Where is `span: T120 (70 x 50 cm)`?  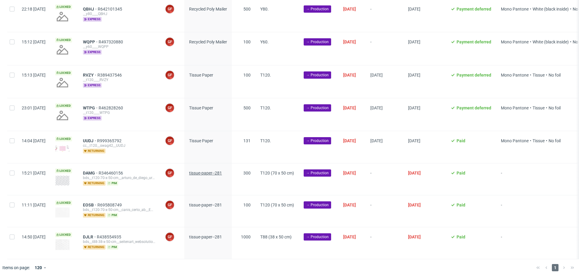
span: T120 (70 x 50 cm) is located at coordinates (277, 205).